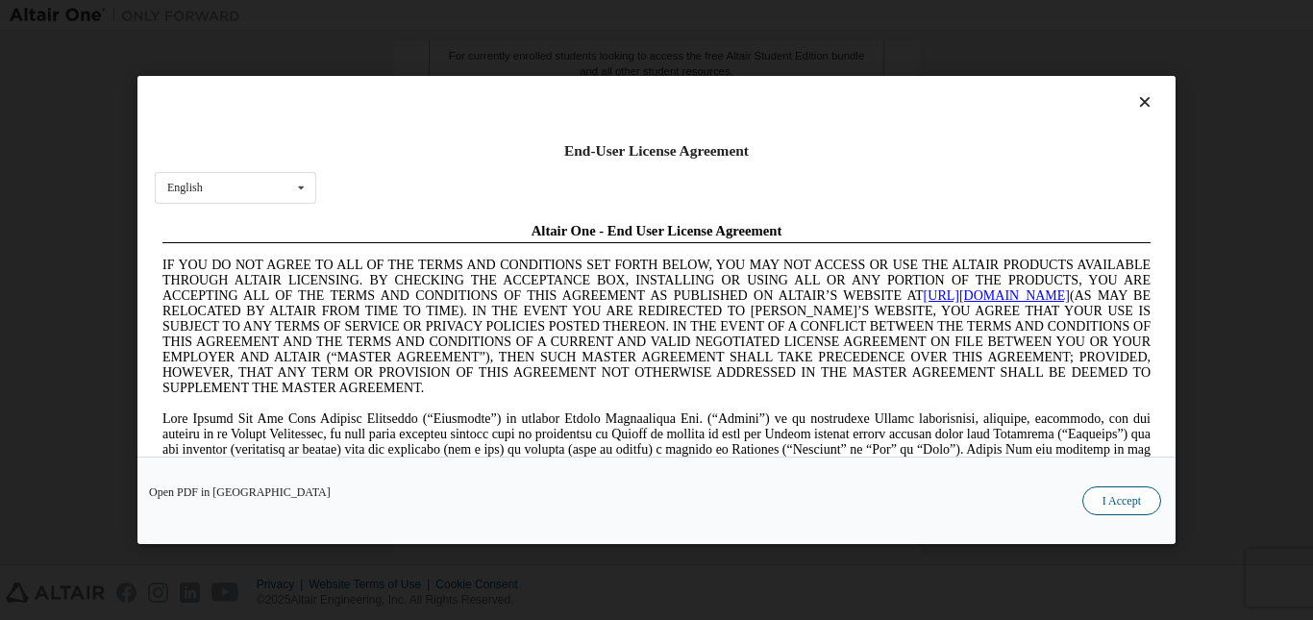 The height and width of the screenshot is (620, 1313). What do you see at coordinates (1122, 501) in the screenshot?
I see `button: I Accept` at bounding box center [1122, 501].